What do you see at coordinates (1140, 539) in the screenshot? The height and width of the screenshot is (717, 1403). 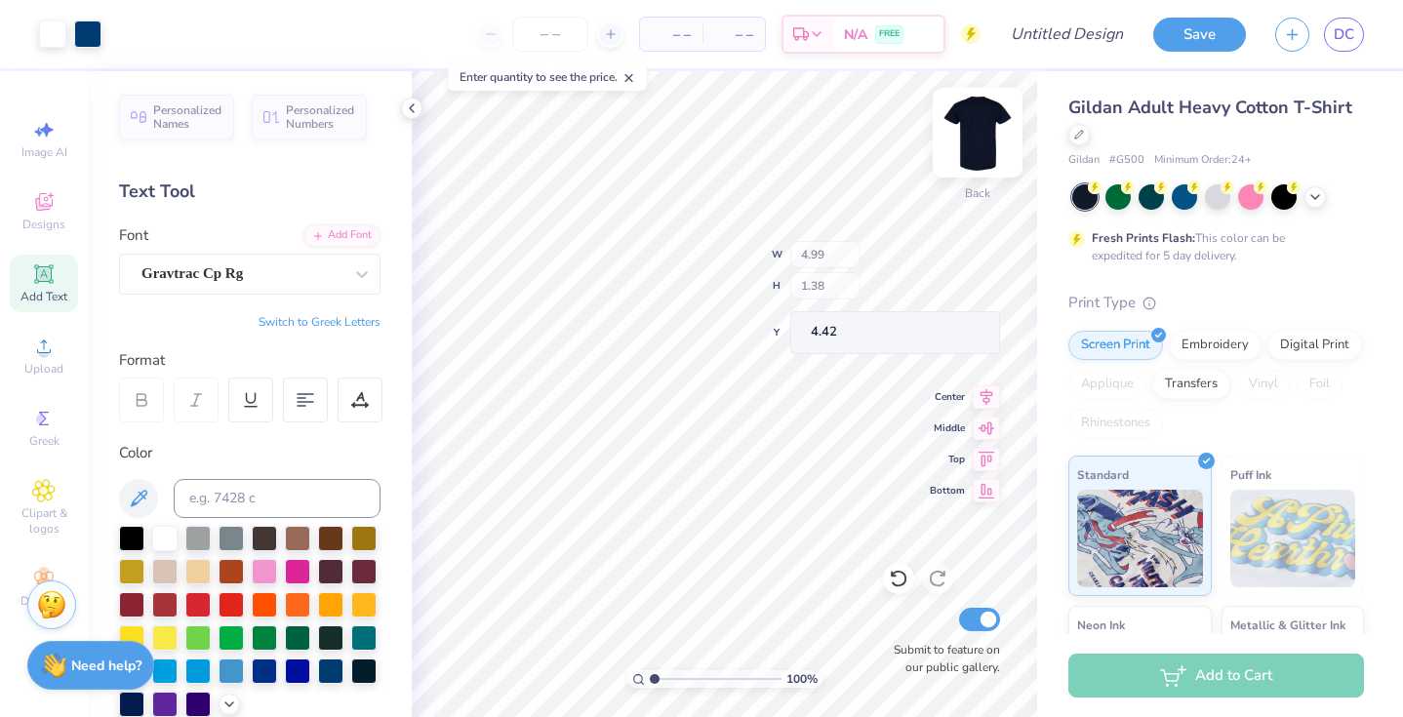 I see `img: Standard` at bounding box center [1140, 539].